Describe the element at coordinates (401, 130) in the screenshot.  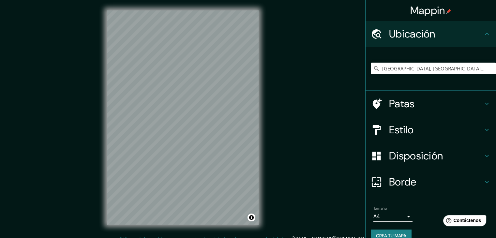
I see `font: Estilo` at that location.